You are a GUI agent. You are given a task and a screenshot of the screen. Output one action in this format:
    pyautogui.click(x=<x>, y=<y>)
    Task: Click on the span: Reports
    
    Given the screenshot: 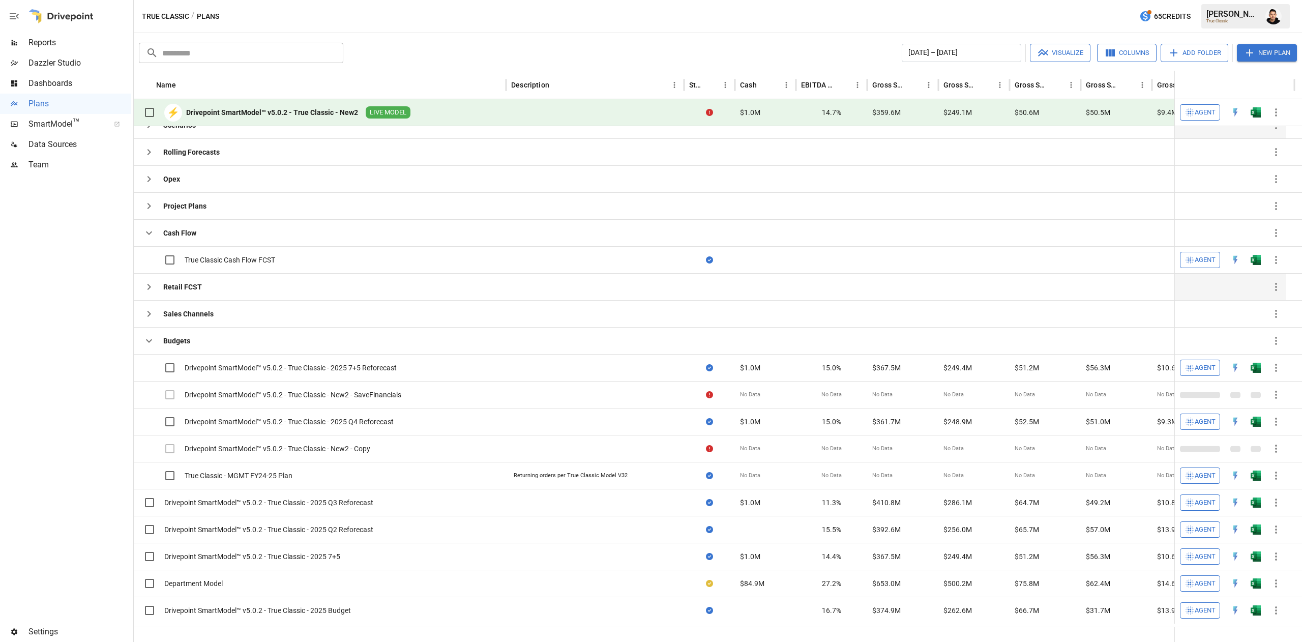 What is the action you would take?
    pyautogui.click(x=80, y=43)
    